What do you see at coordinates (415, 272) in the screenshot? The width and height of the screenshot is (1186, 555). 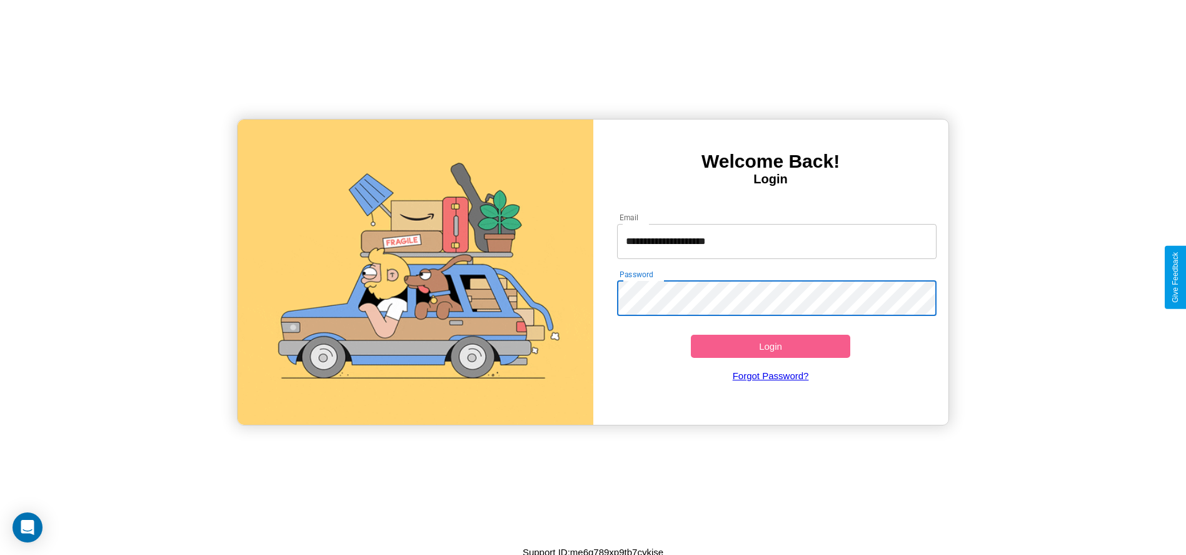 I see `img: gif` at bounding box center [415, 272].